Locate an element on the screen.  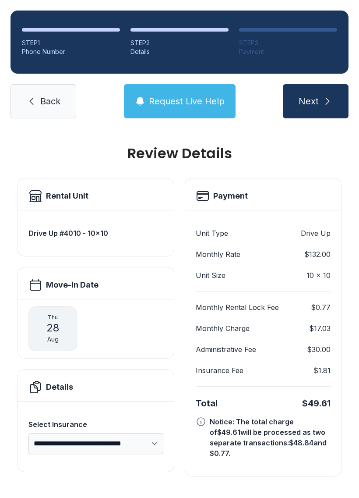
h3: Drive Up #4010 - 10x10 is located at coordinates (96, 233).